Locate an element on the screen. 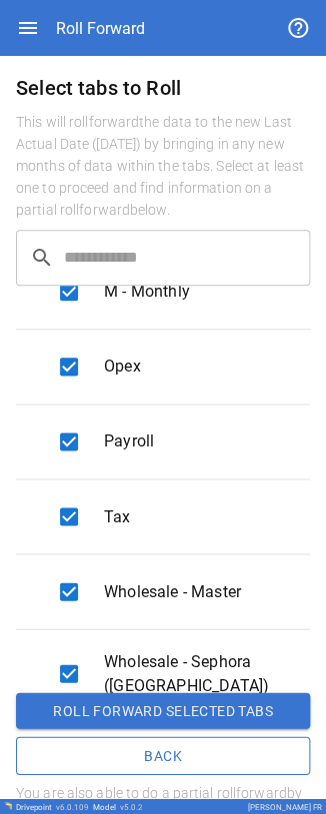  div: Wholesale - Master is located at coordinates (163, 592).